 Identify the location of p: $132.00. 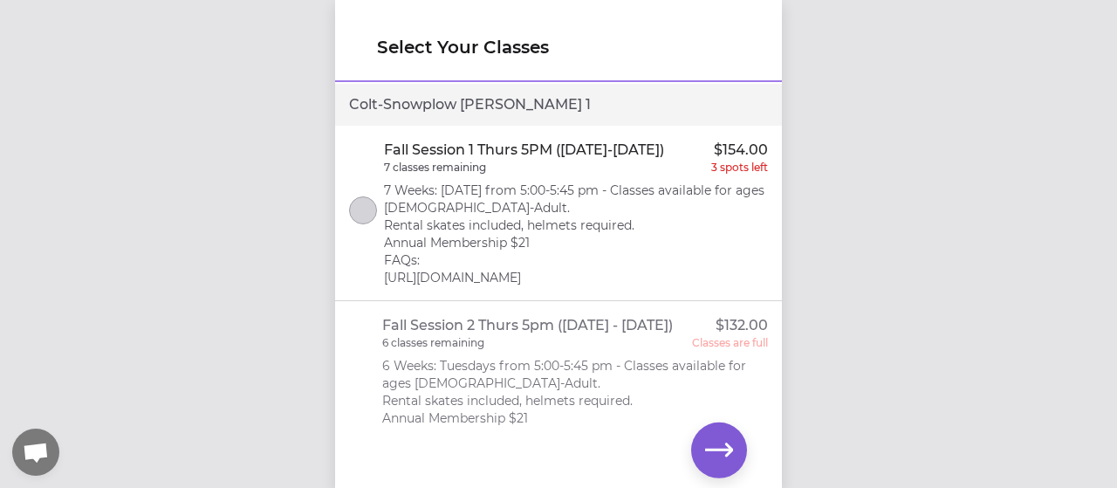
(742, 326).